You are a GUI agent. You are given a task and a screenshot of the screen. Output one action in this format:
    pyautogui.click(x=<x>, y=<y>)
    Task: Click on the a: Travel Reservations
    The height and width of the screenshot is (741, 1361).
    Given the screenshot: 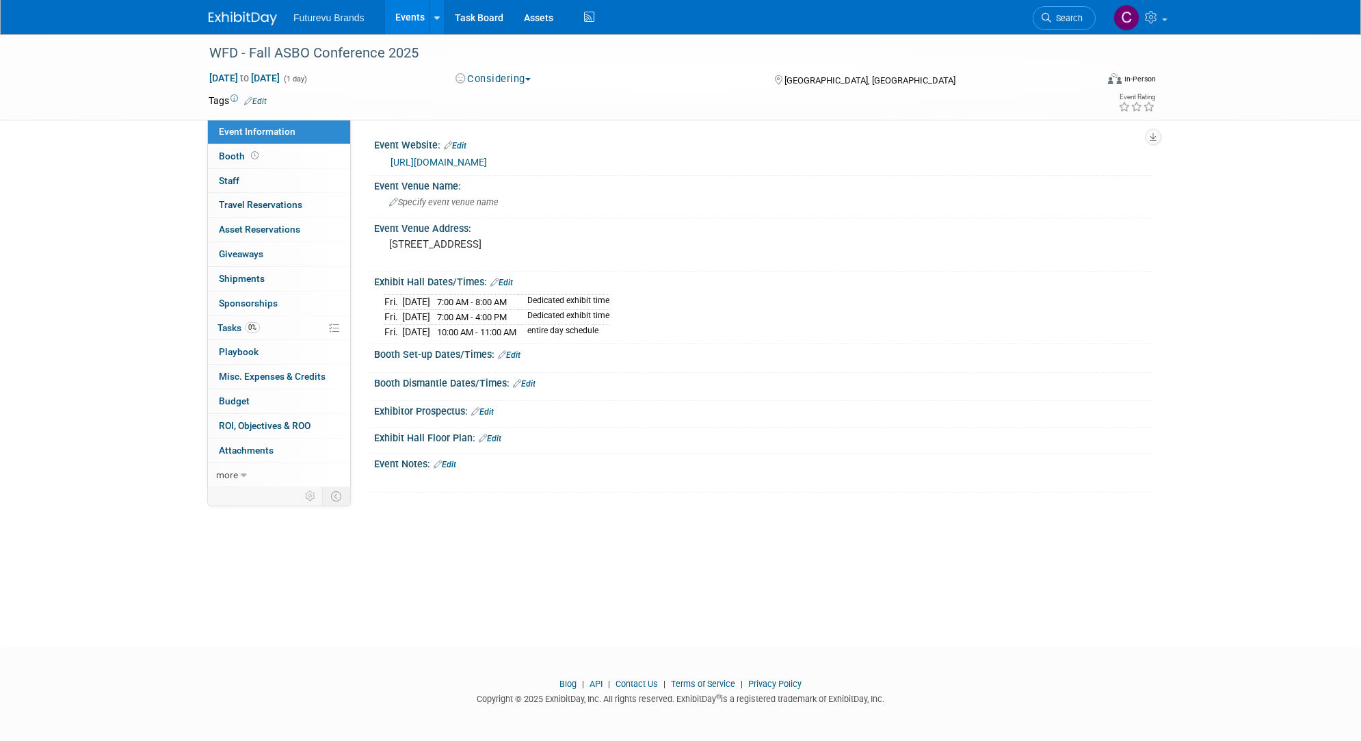 What is the action you would take?
    pyautogui.click(x=279, y=204)
    